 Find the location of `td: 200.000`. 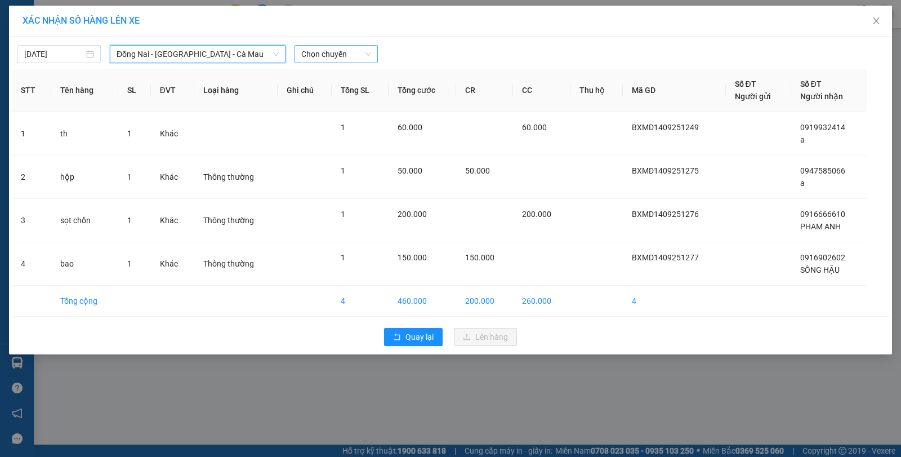

td: 200.000 is located at coordinates (485, 301).